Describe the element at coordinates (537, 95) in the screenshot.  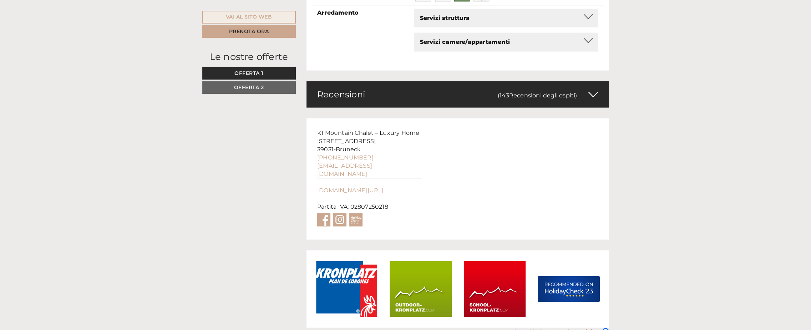
I see `small: (143 )` at that location.